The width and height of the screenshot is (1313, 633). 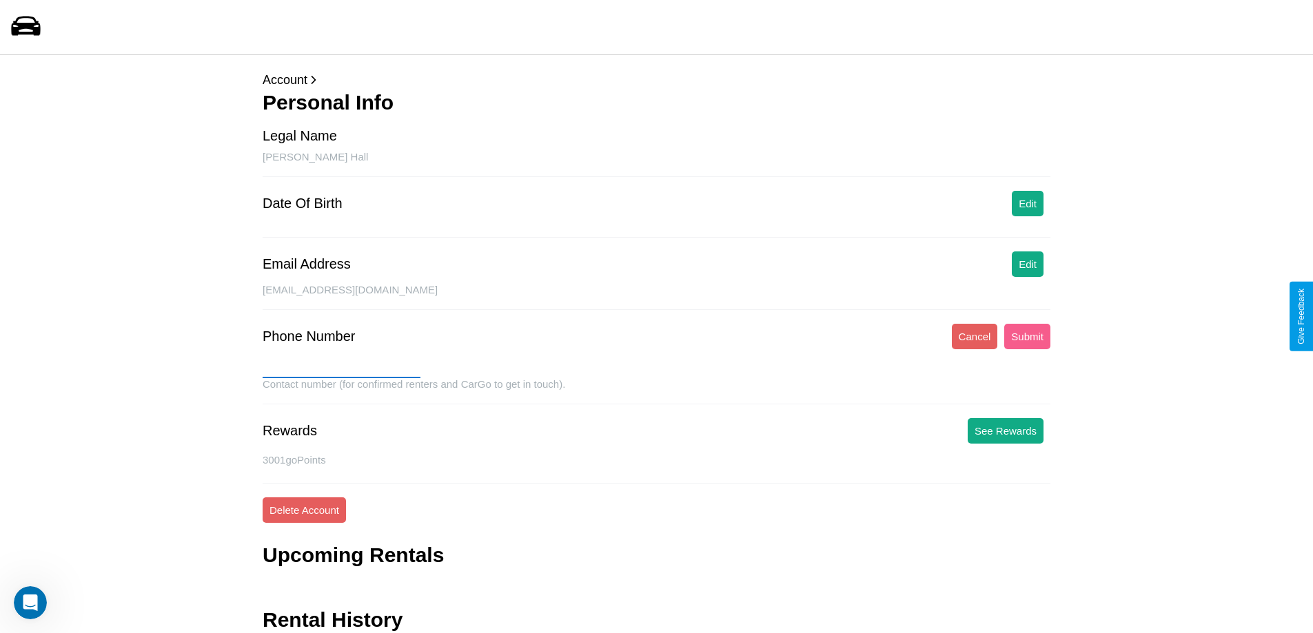 I want to click on div: Date Of Birth, so click(x=303, y=203).